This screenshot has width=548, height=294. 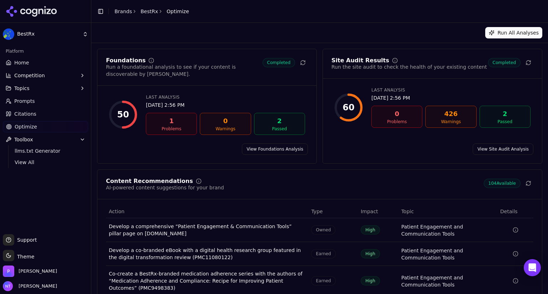 I want to click on nav: breadcrumb, so click(x=152, y=11).